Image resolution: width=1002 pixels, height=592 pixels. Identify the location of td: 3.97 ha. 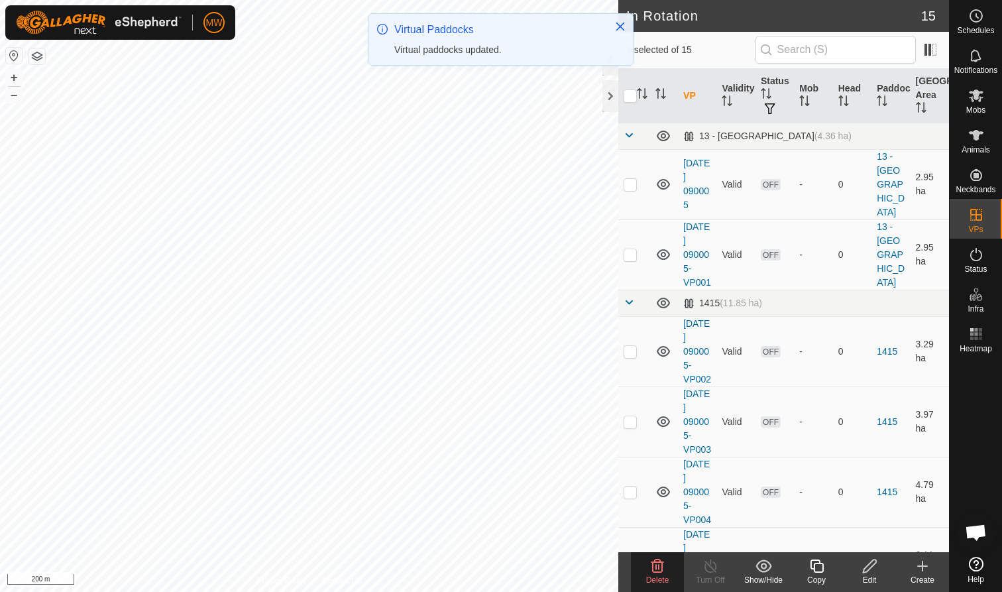
(930, 422).